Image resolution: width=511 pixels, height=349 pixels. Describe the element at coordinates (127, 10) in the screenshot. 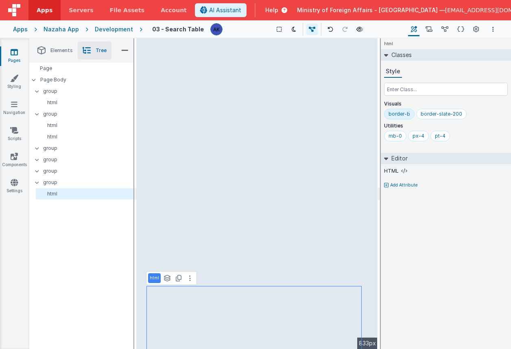

I see `span: File Assets` at that location.